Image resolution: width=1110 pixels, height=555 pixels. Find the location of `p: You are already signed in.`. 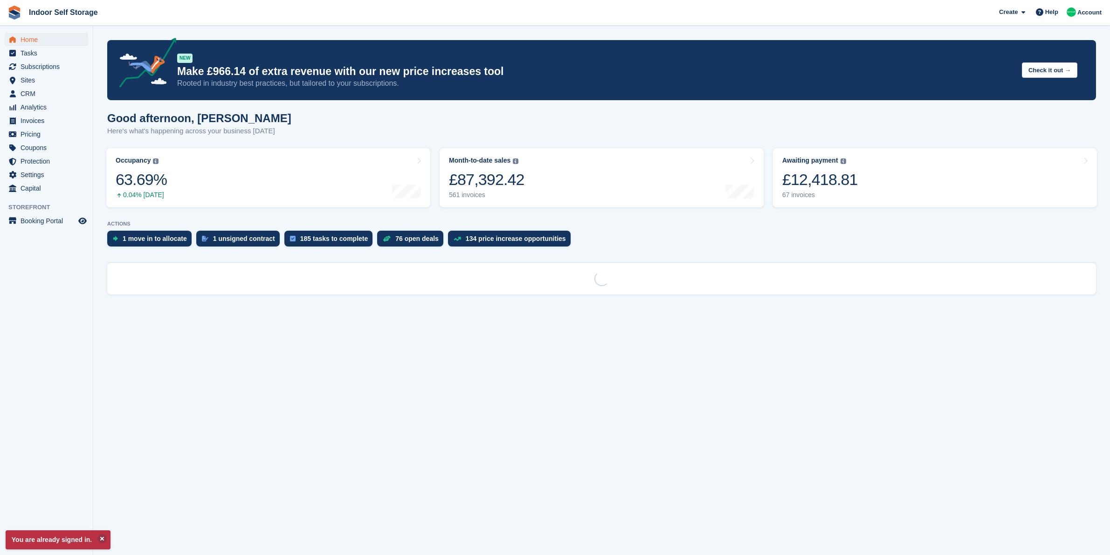

p: You are already signed in. is located at coordinates (58, 540).